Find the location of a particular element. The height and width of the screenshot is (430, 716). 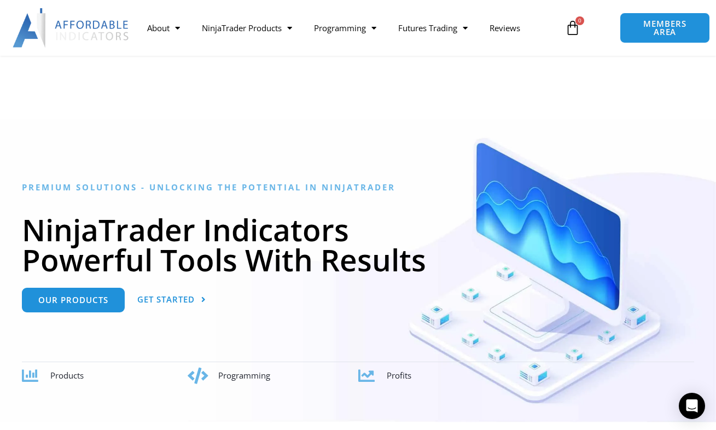

a: Get Started is located at coordinates (172, 300).